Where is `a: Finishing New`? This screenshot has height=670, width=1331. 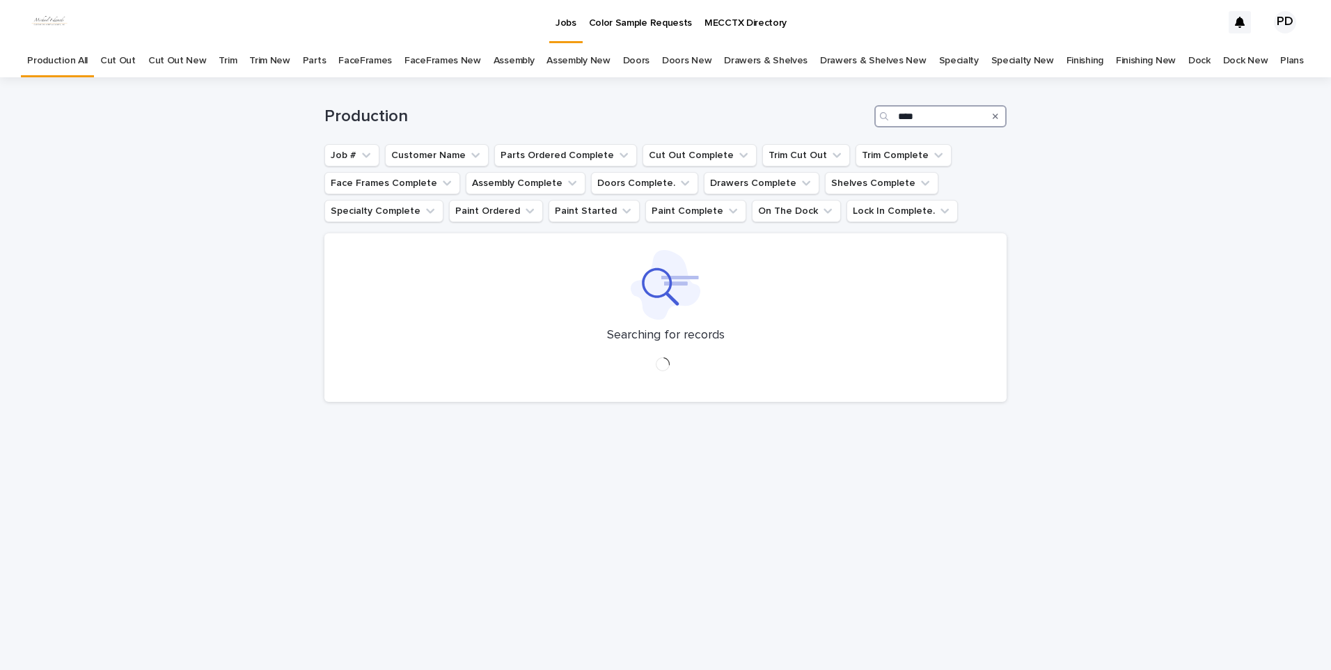
a: Finishing New is located at coordinates (1146, 61).